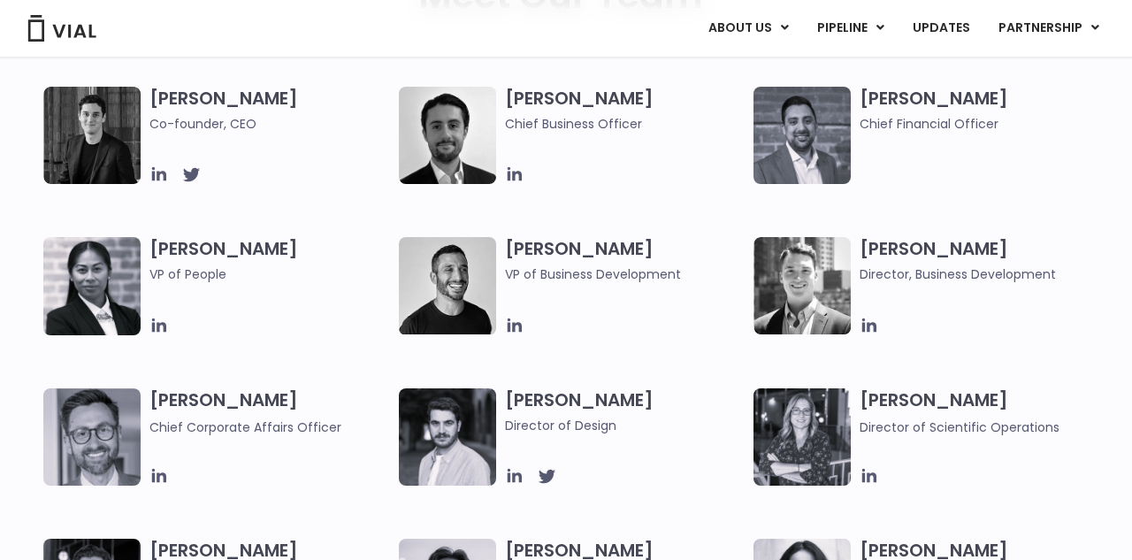 The height and width of the screenshot is (560, 1132). What do you see at coordinates (850, 28) in the screenshot?
I see `a: PIPELINEMenu Toggle` at bounding box center [850, 28].